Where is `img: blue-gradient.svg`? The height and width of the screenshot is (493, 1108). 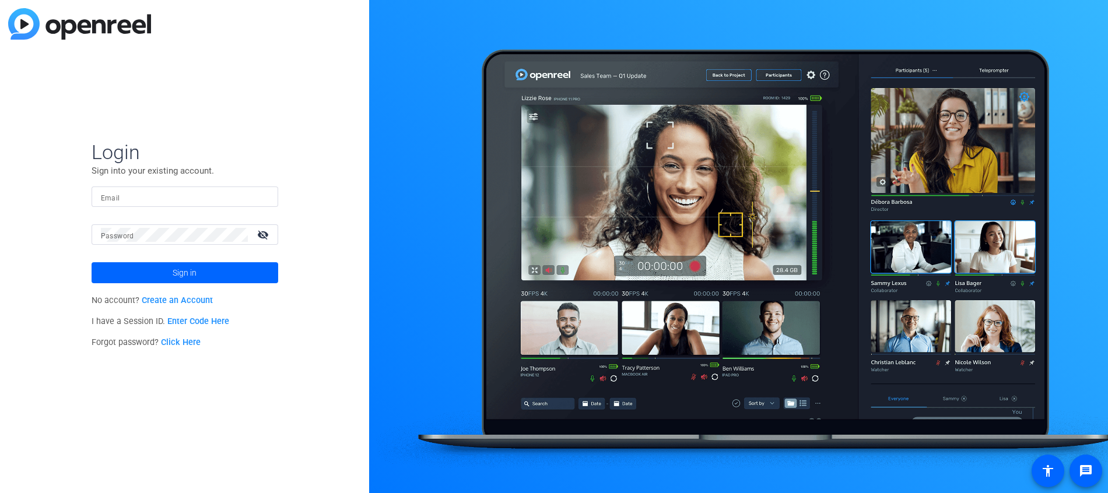 img: blue-gradient.svg is located at coordinates (79, 24).